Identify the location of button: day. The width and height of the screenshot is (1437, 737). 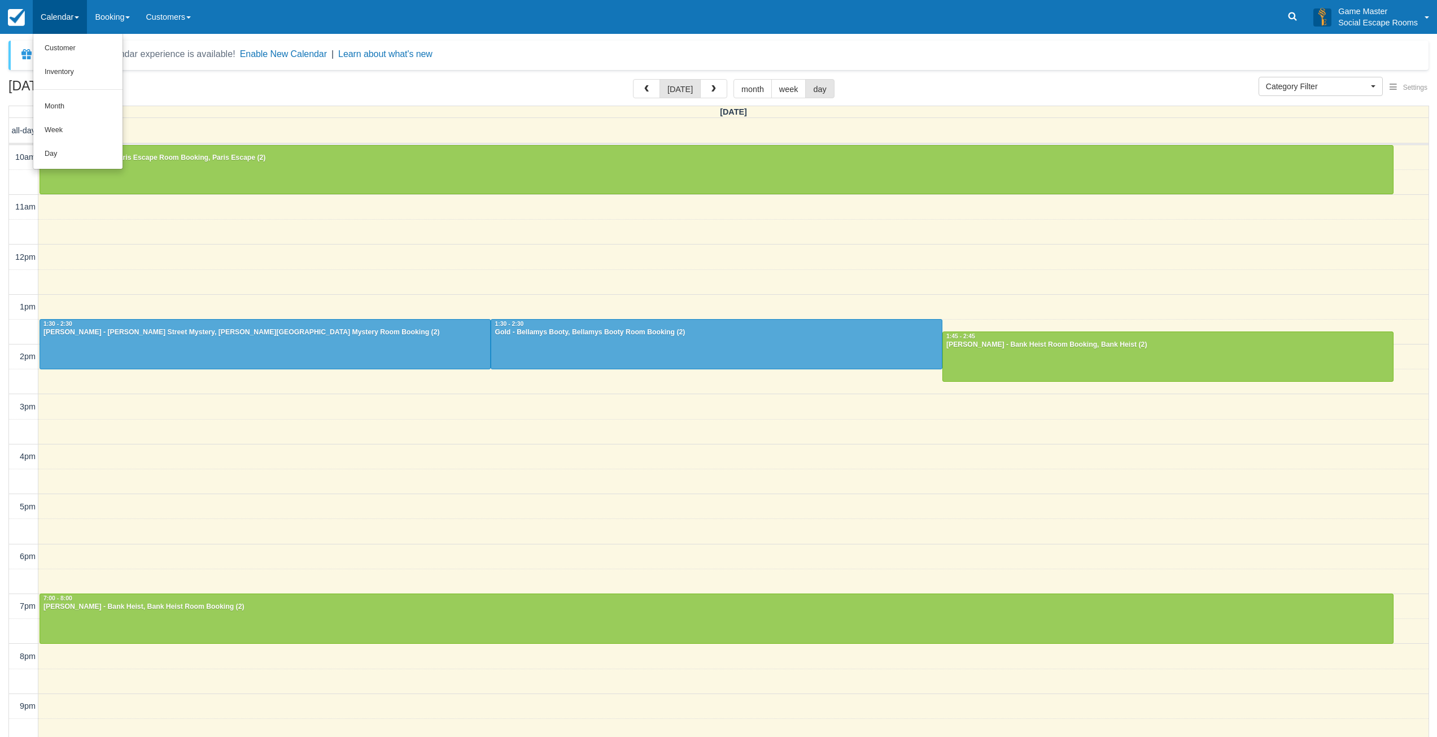
(820, 89).